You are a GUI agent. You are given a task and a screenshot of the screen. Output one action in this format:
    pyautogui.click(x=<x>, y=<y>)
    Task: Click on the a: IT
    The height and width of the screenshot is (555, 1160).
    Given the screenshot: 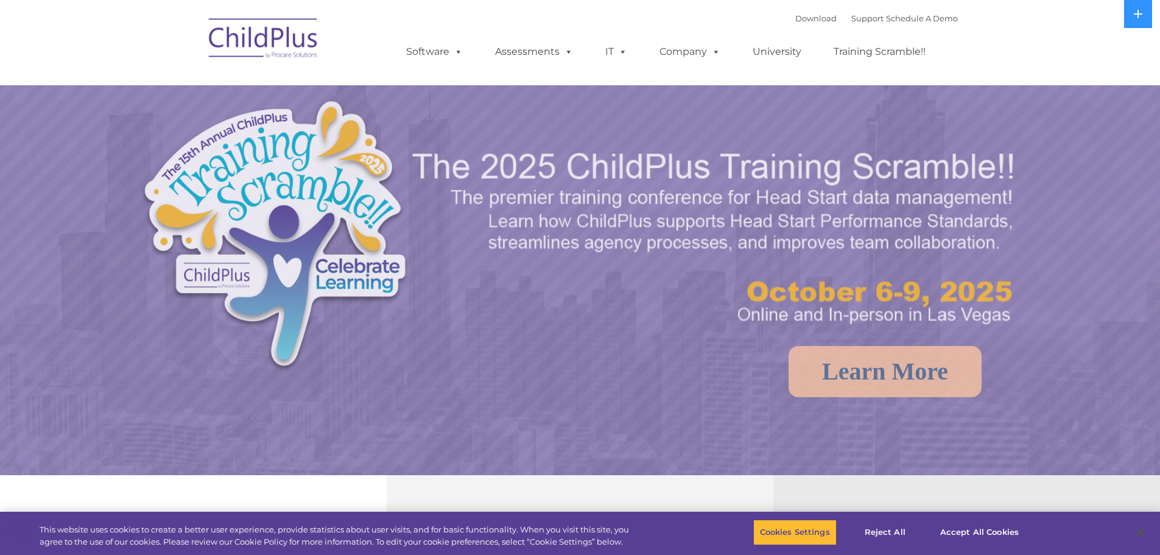 What is the action you would take?
    pyautogui.click(x=616, y=52)
    